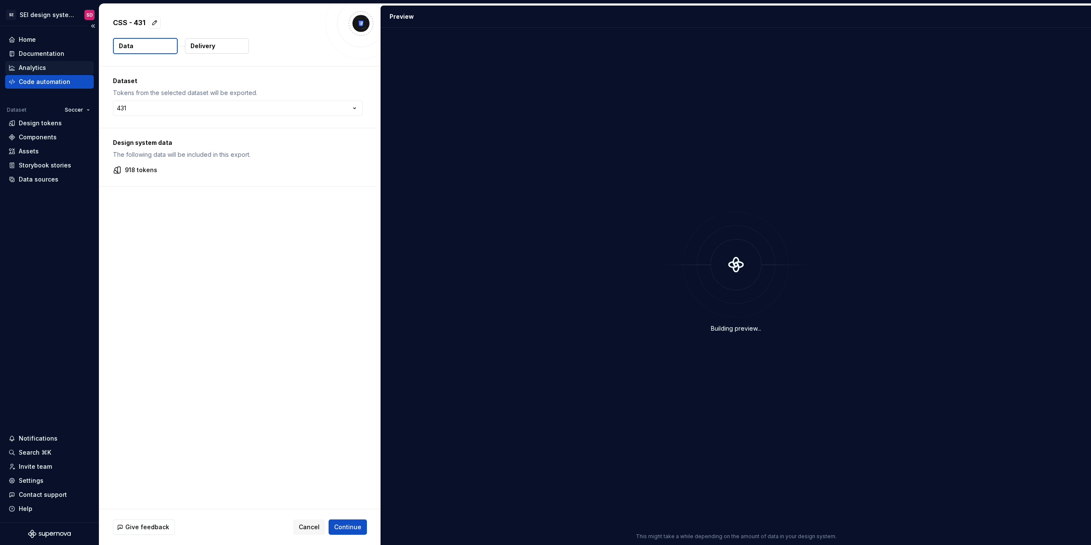 The image size is (1091, 545). What do you see at coordinates (49, 534) in the screenshot?
I see `a: Supernova Logo` at bounding box center [49, 534].